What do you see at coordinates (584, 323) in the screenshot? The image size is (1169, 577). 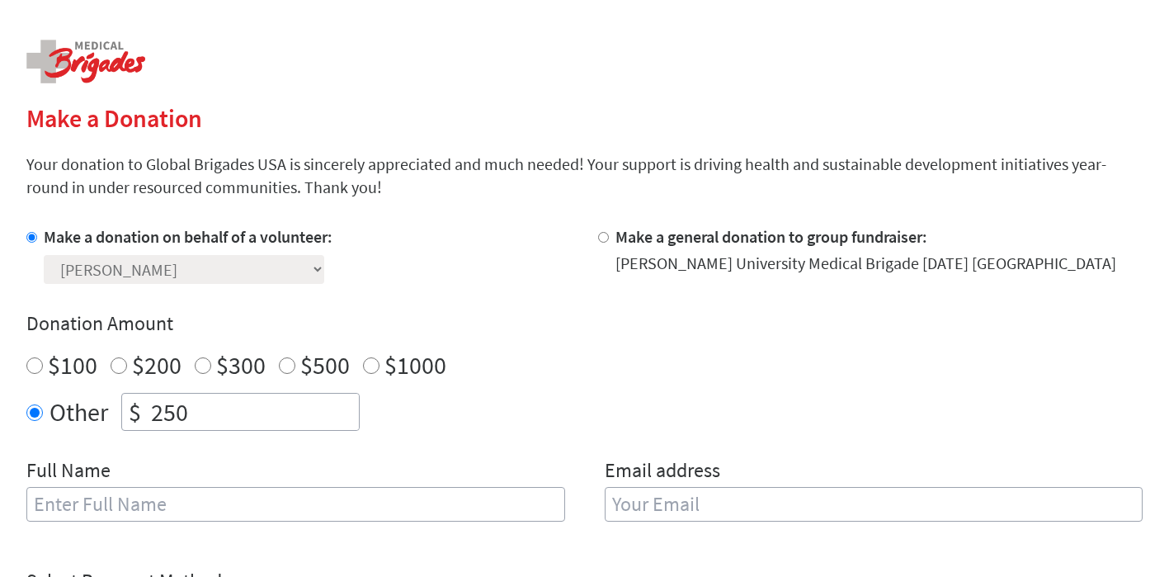 I see `h4: Donation Amount` at bounding box center [584, 323].